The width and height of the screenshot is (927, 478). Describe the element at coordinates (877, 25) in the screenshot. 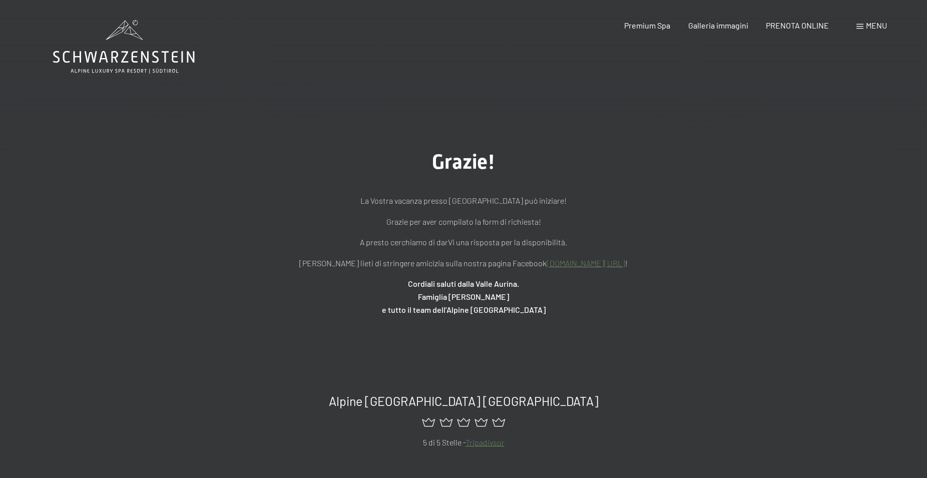

I see `span: Menu` at that location.